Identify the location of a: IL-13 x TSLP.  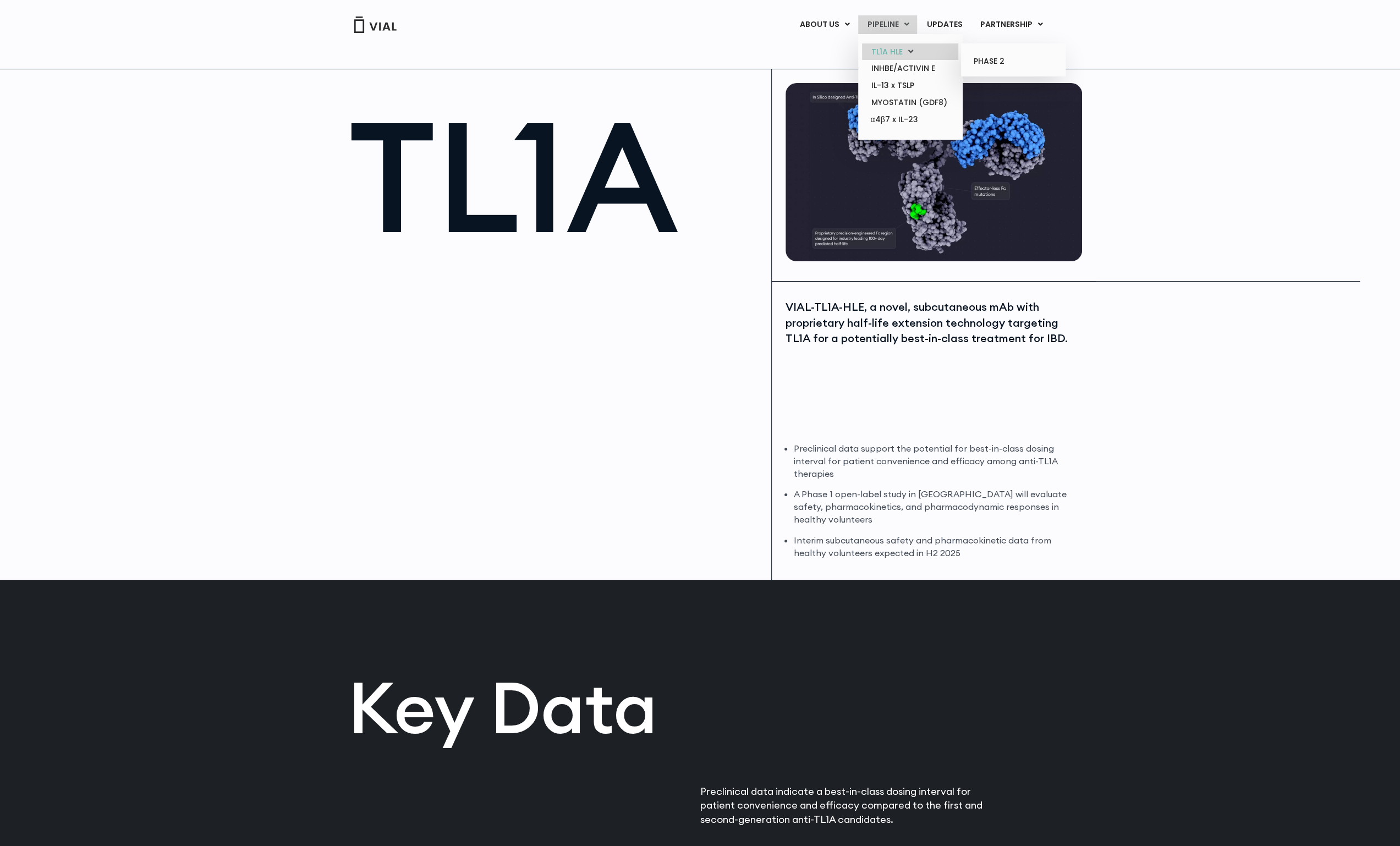
(910, 85).